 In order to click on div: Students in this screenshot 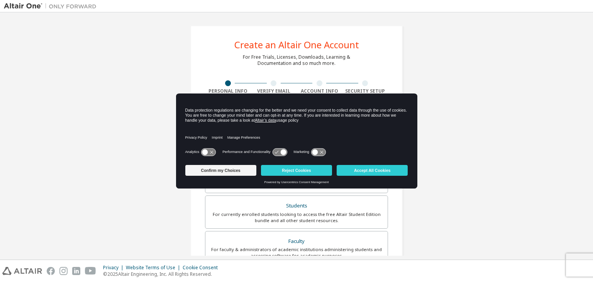, I will do `click(297, 206)`.